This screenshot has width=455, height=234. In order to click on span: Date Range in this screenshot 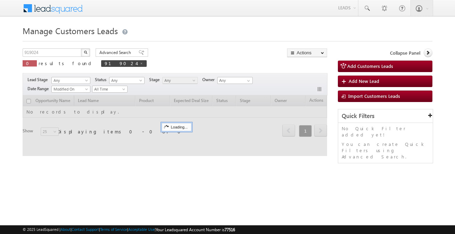, I will do `click(39, 89)`.